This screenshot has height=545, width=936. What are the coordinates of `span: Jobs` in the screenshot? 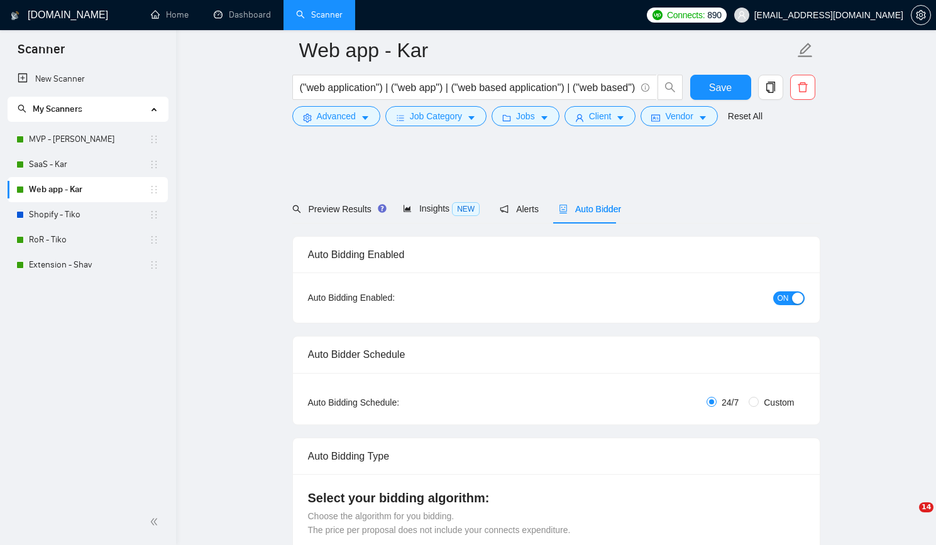 It's located at (525, 116).